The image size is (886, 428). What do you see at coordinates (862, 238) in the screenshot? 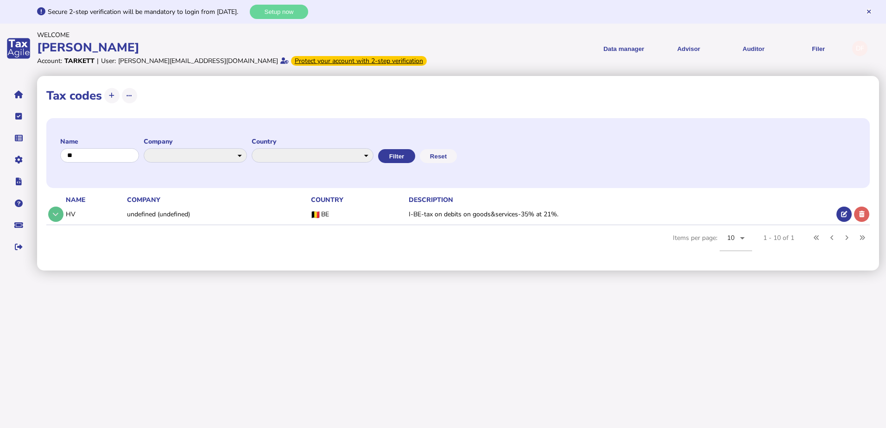
I see `button: Last page` at bounding box center [862, 238].